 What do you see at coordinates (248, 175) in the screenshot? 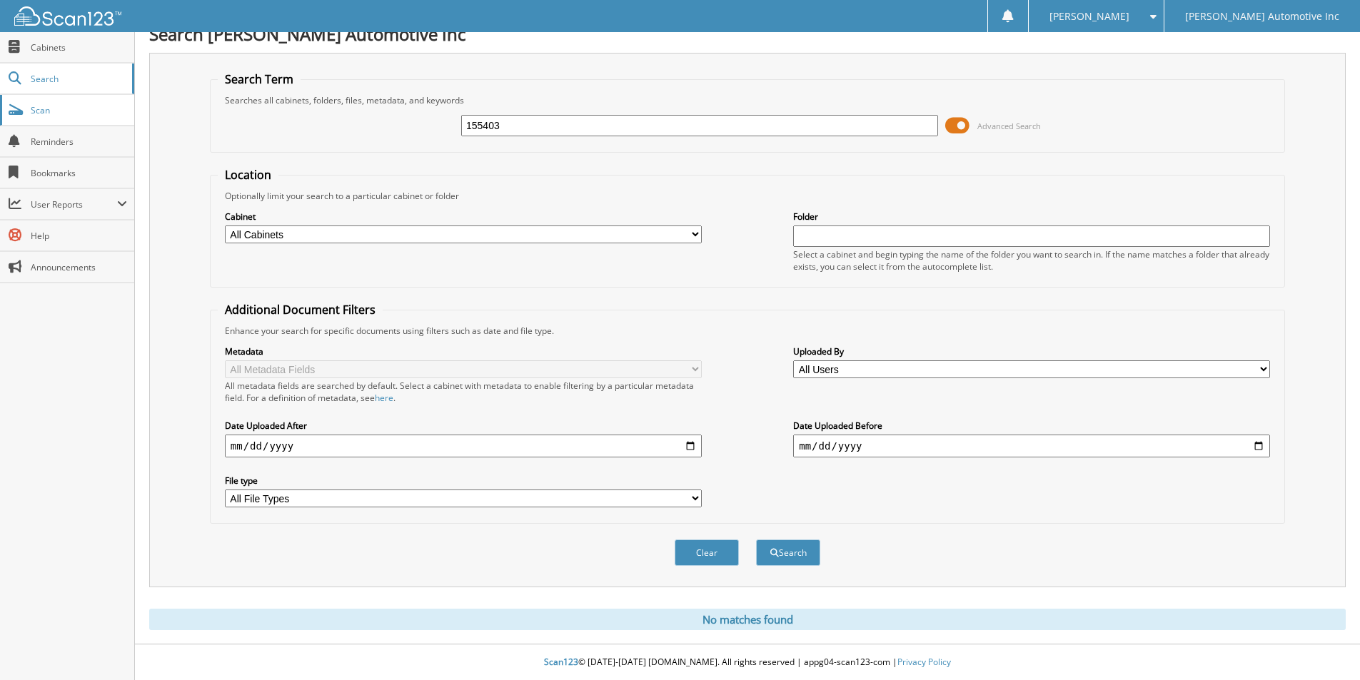
I see `legend: Location` at bounding box center [248, 175].